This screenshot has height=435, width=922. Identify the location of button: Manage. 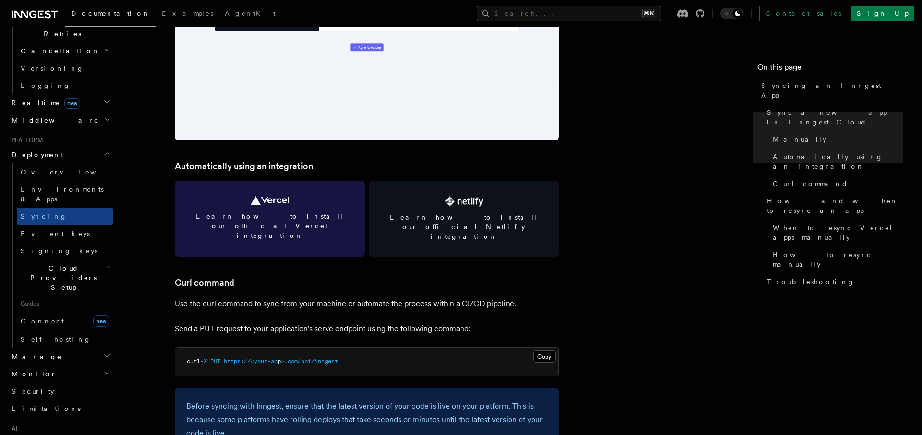
(60, 356).